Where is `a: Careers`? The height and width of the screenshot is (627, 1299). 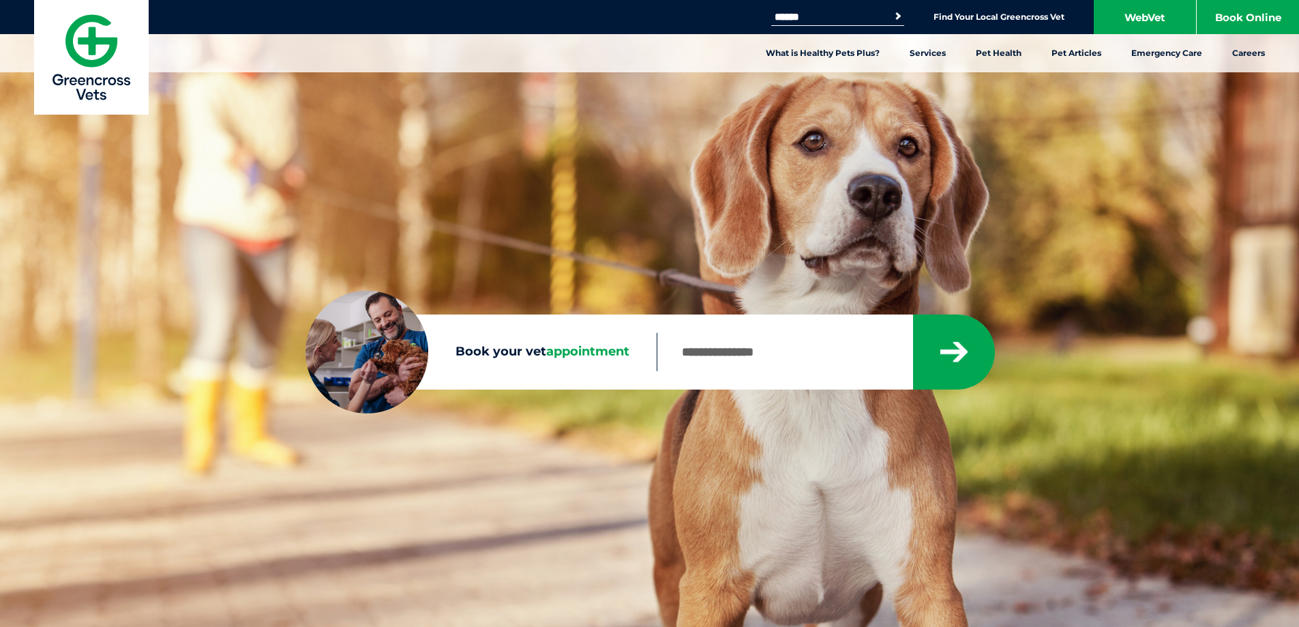
a: Careers is located at coordinates (1249, 53).